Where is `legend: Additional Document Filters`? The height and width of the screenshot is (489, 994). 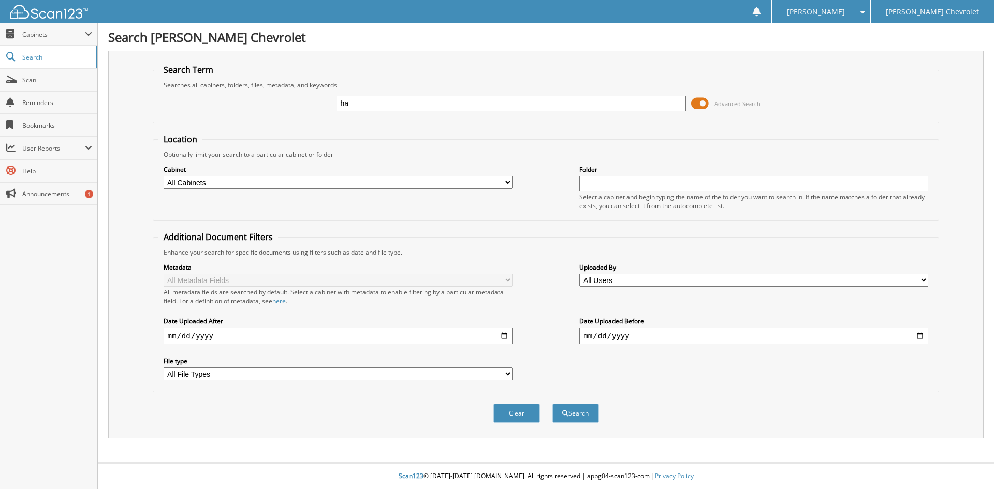 legend: Additional Document Filters is located at coordinates (218, 237).